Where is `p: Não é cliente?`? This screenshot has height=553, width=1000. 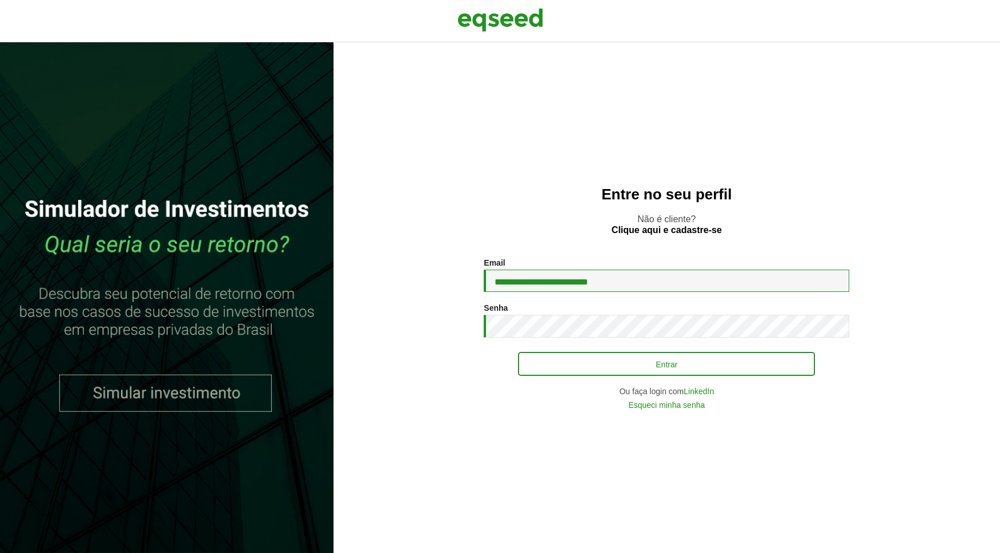
p: Não é cliente? is located at coordinates (666, 224).